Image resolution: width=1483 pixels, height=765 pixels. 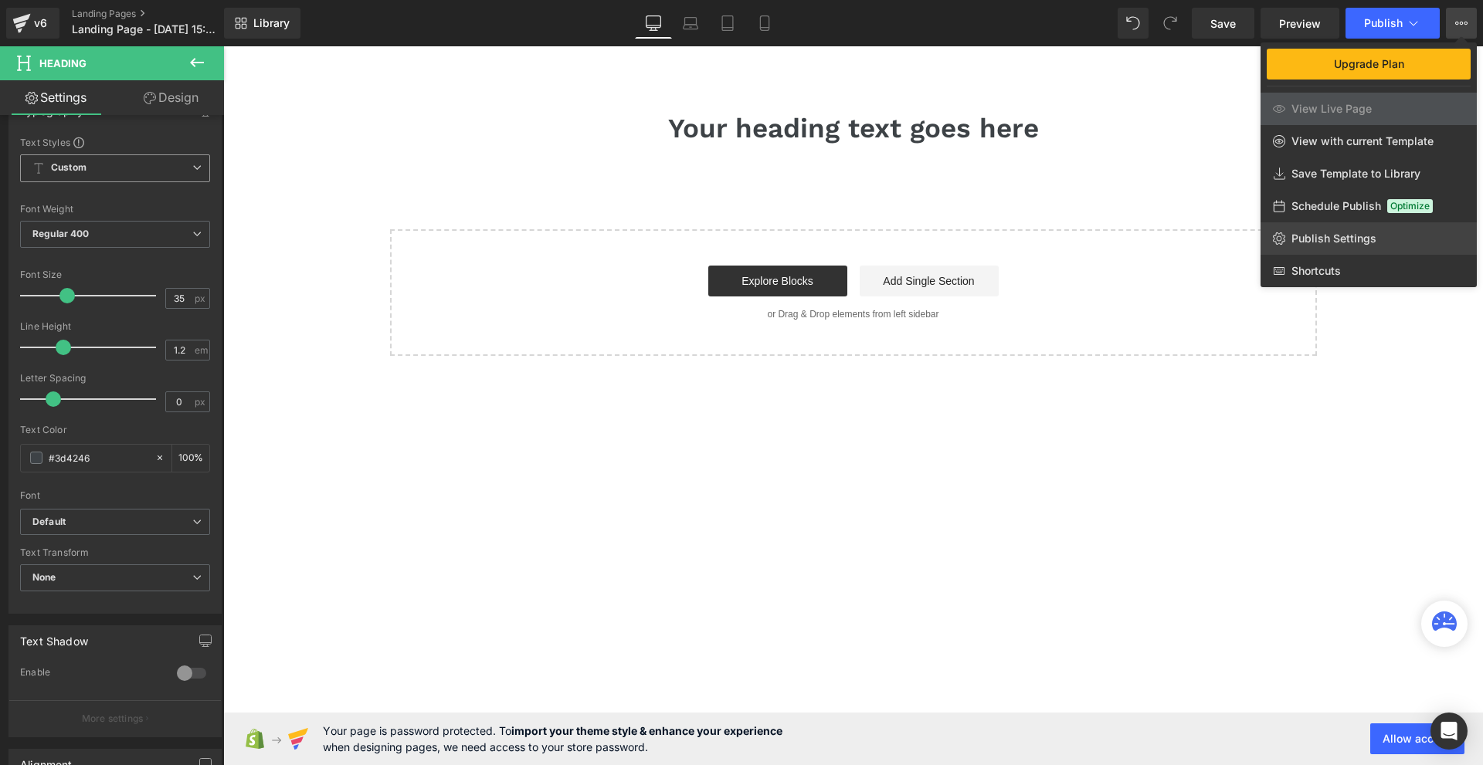 I want to click on div: Font, so click(x=115, y=496).